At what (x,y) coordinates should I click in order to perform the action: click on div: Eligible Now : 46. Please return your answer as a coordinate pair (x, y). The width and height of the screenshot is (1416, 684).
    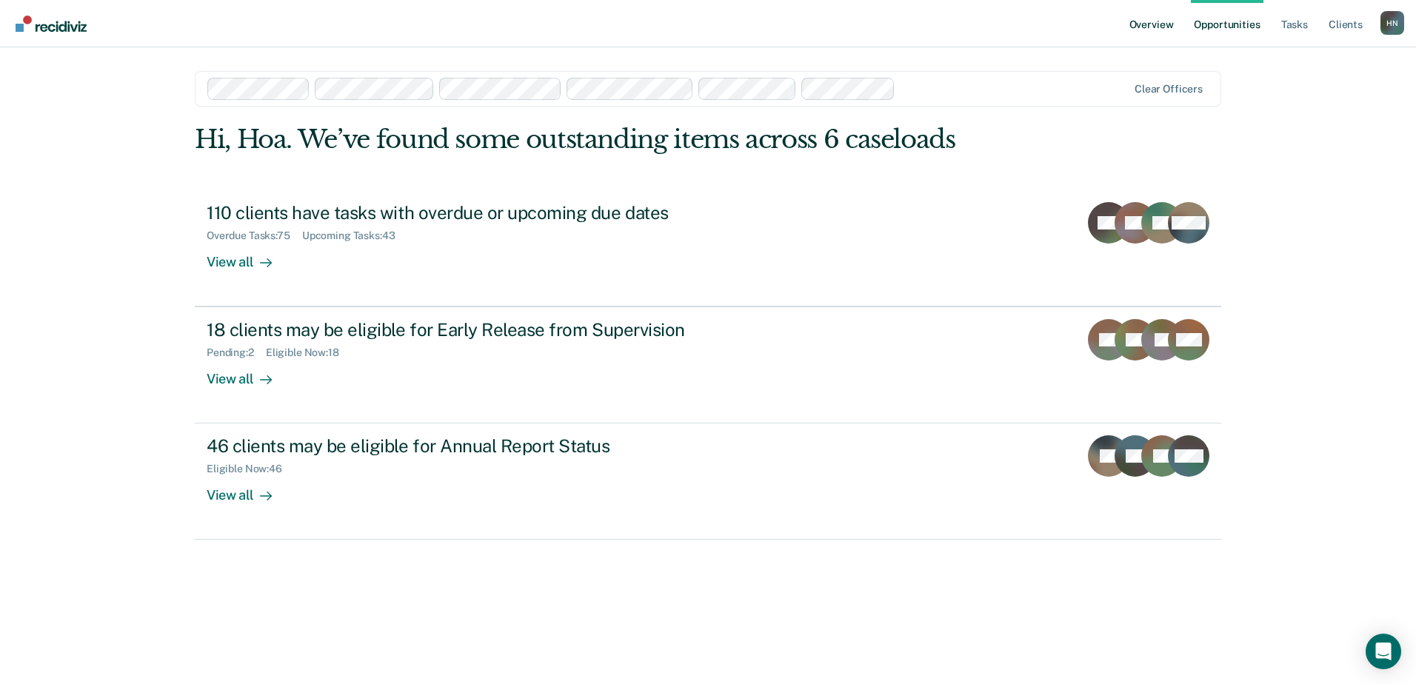
    Looking at the image, I should click on (250, 469).